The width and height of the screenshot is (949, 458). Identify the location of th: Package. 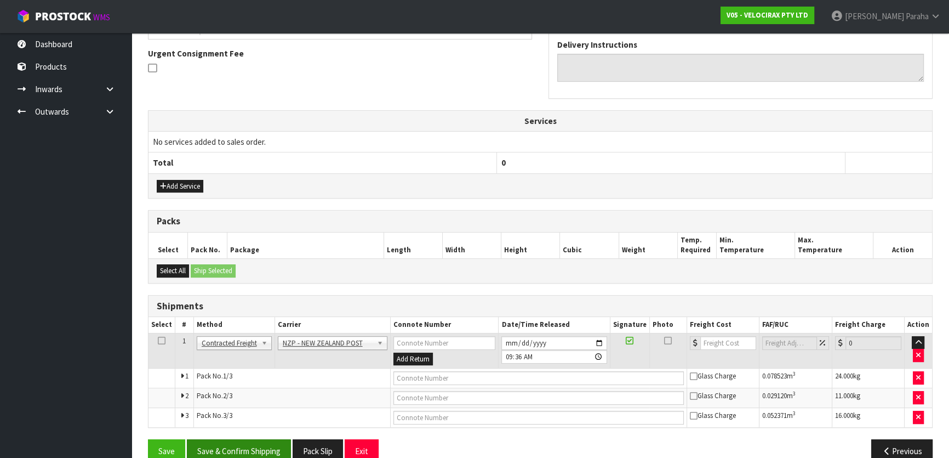
(305, 245).